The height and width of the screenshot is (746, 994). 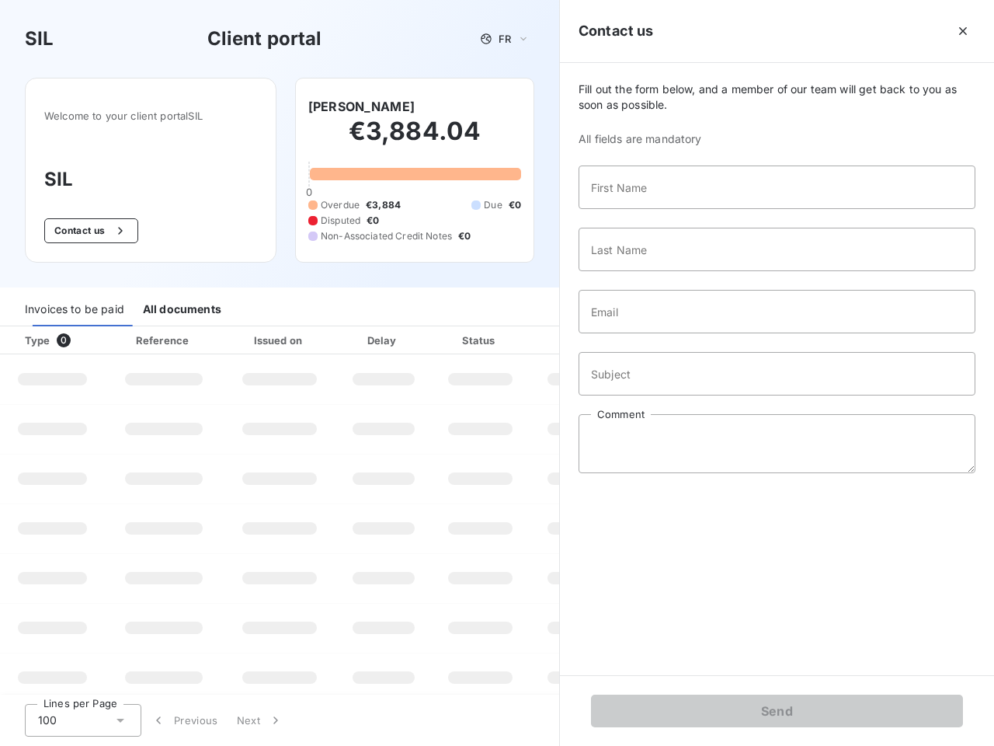 I want to click on button: Send, so click(x=777, y=711).